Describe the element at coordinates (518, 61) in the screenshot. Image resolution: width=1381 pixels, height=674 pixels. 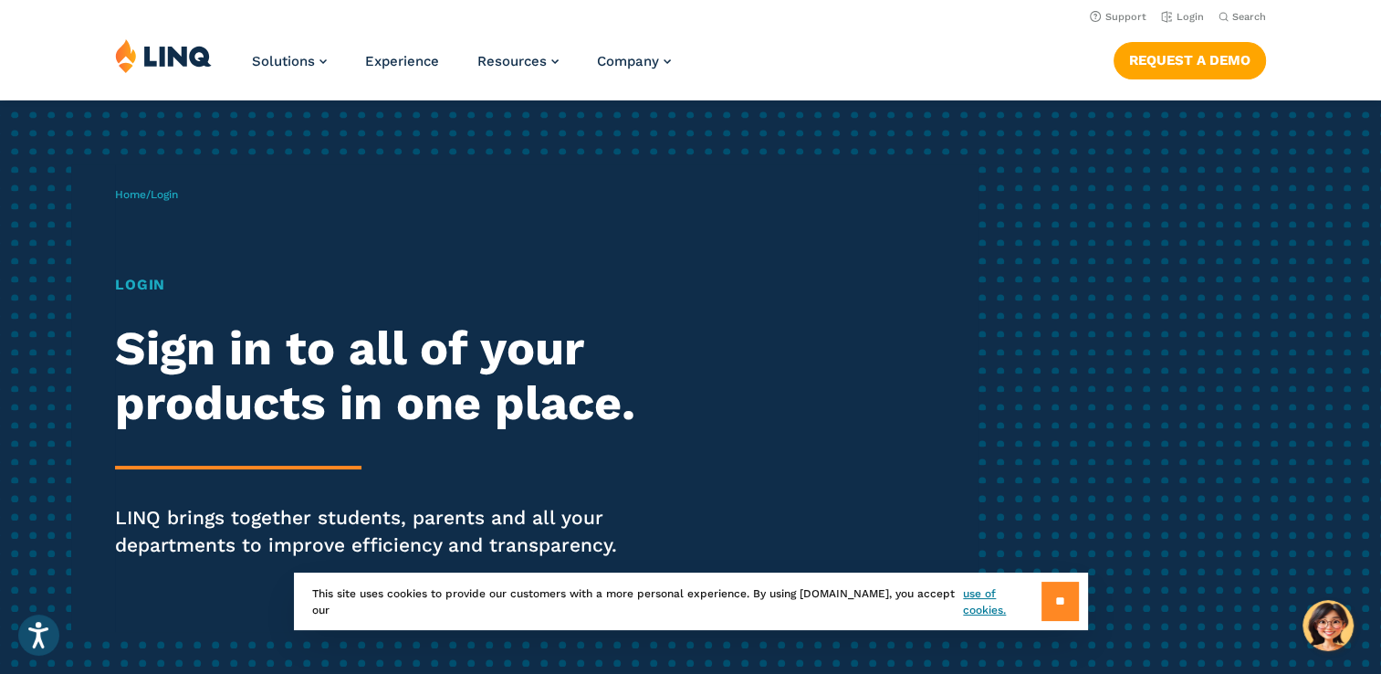
I see `a: Resources` at that location.